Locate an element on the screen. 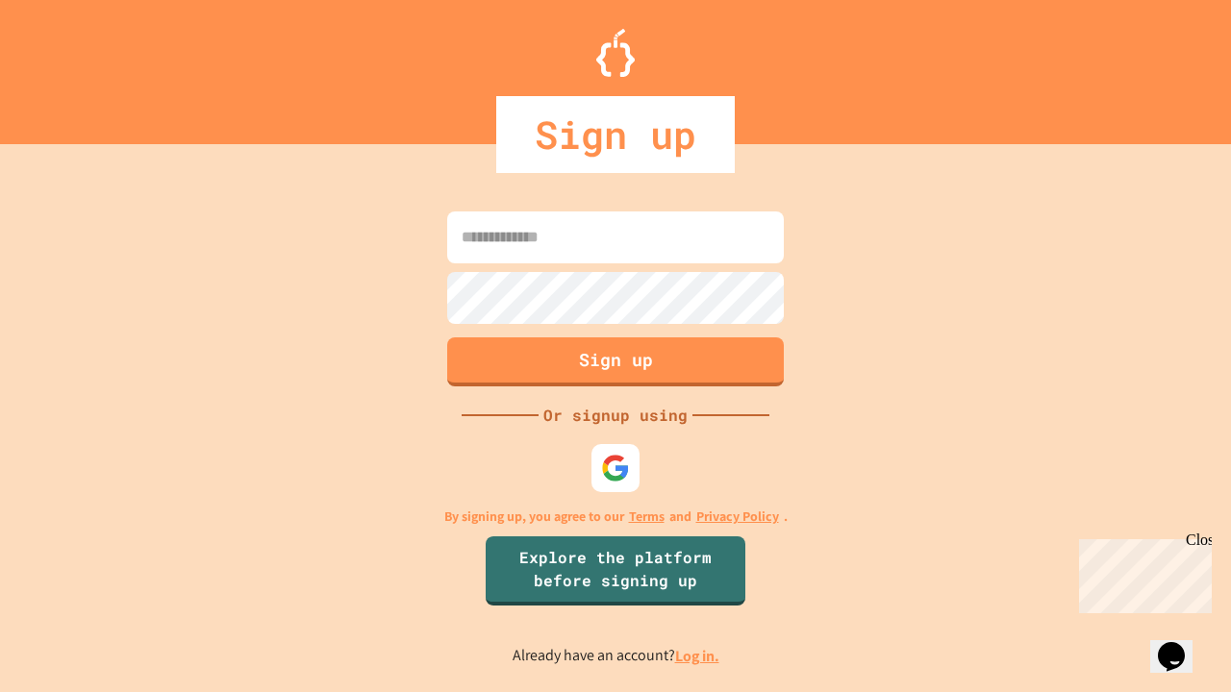 The image size is (1231, 692). img: Logo.svg is located at coordinates (615, 53).